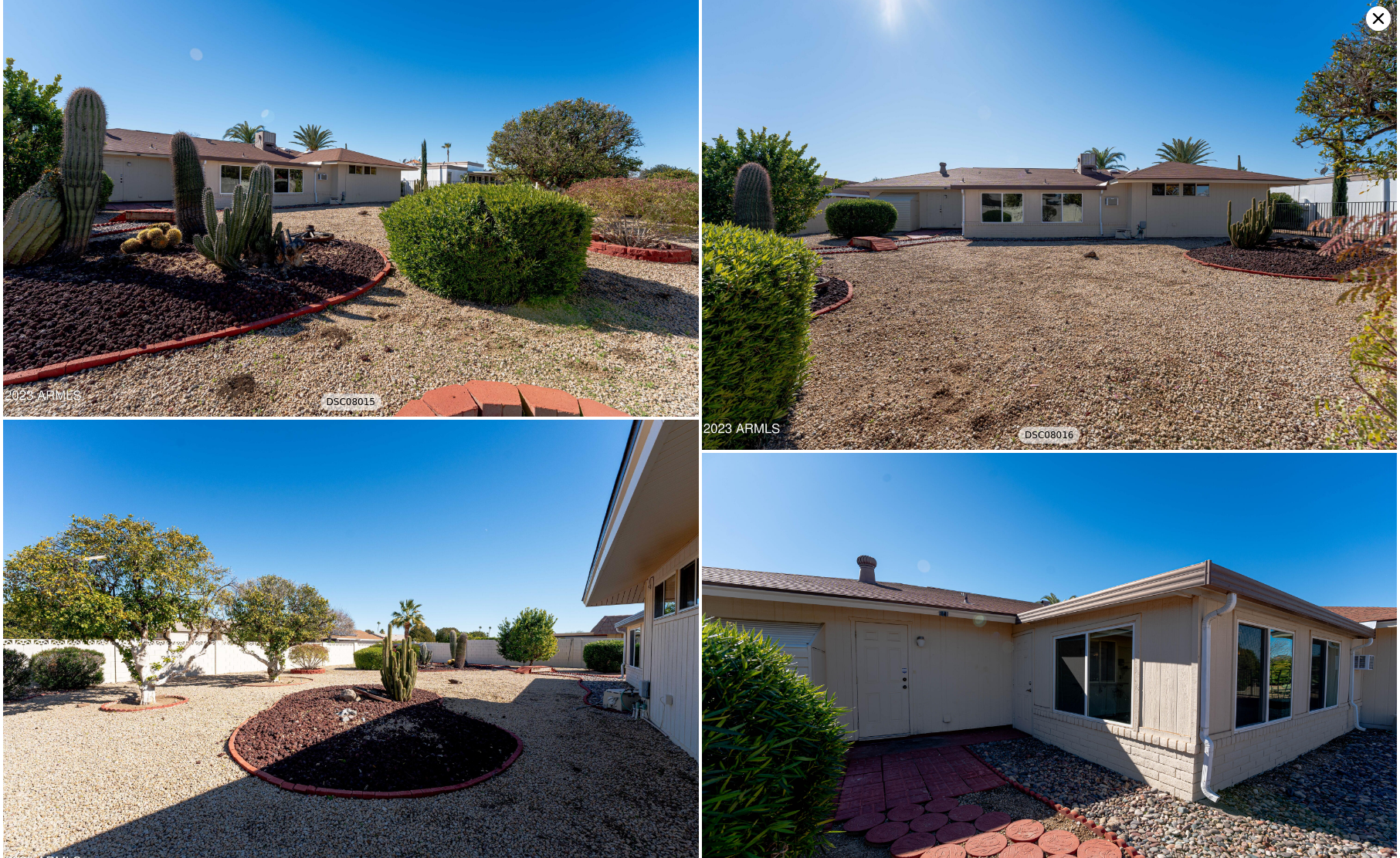  Describe the element at coordinates (1049, 435) in the screenshot. I see `div: DSC08016` at that location.